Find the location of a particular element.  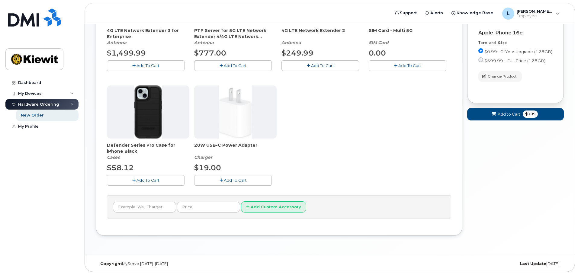

a: Support is located at coordinates (405, 13).